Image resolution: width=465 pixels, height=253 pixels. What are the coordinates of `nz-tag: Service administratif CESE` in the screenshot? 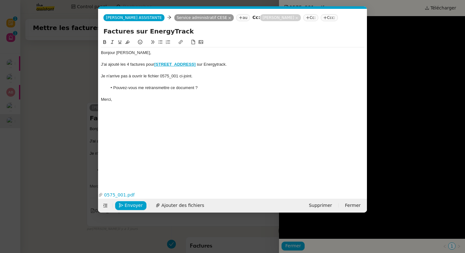 It's located at (204, 18).